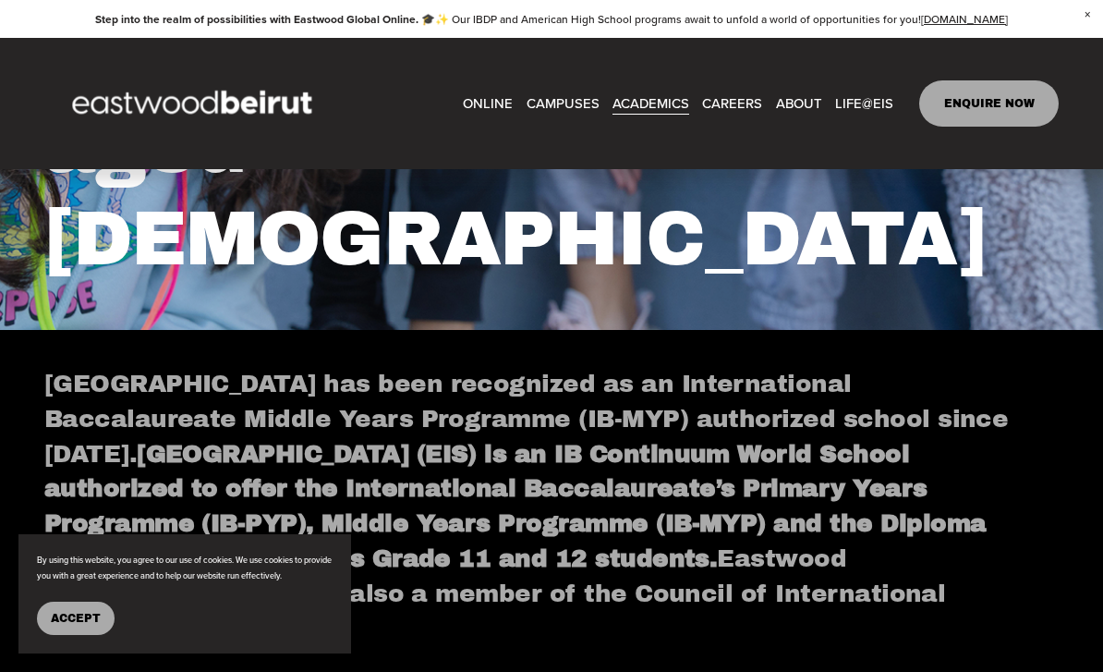 Image resolution: width=1103 pixels, height=672 pixels. Describe the element at coordinates (76, 618) in the screenshot. I see `button: Accept` at that location.